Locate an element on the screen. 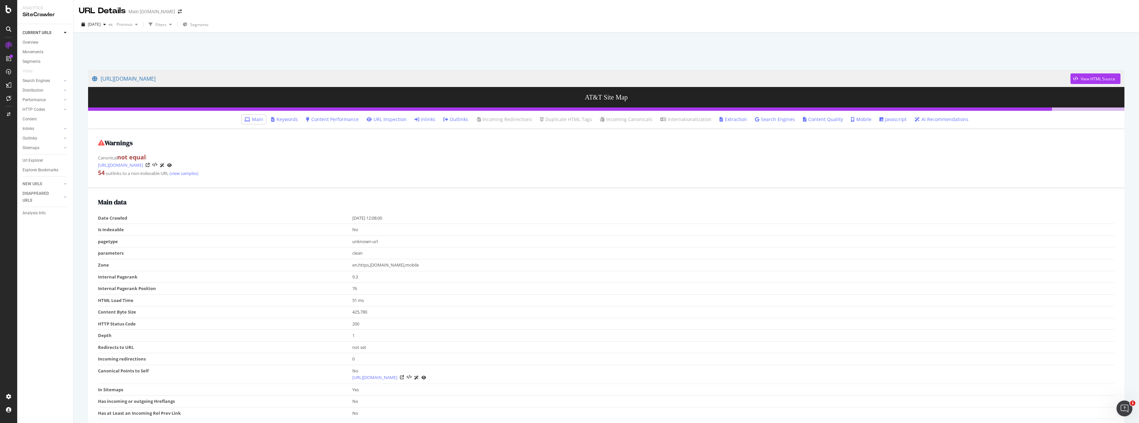 The image size is (1139, 423). td: unknown-url is located at coordinates (733, 242).